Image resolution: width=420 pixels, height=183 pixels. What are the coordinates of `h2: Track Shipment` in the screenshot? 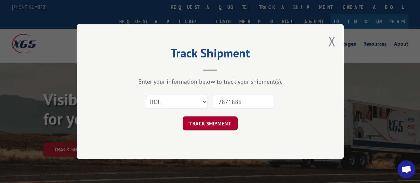 It's located at (210, 55).